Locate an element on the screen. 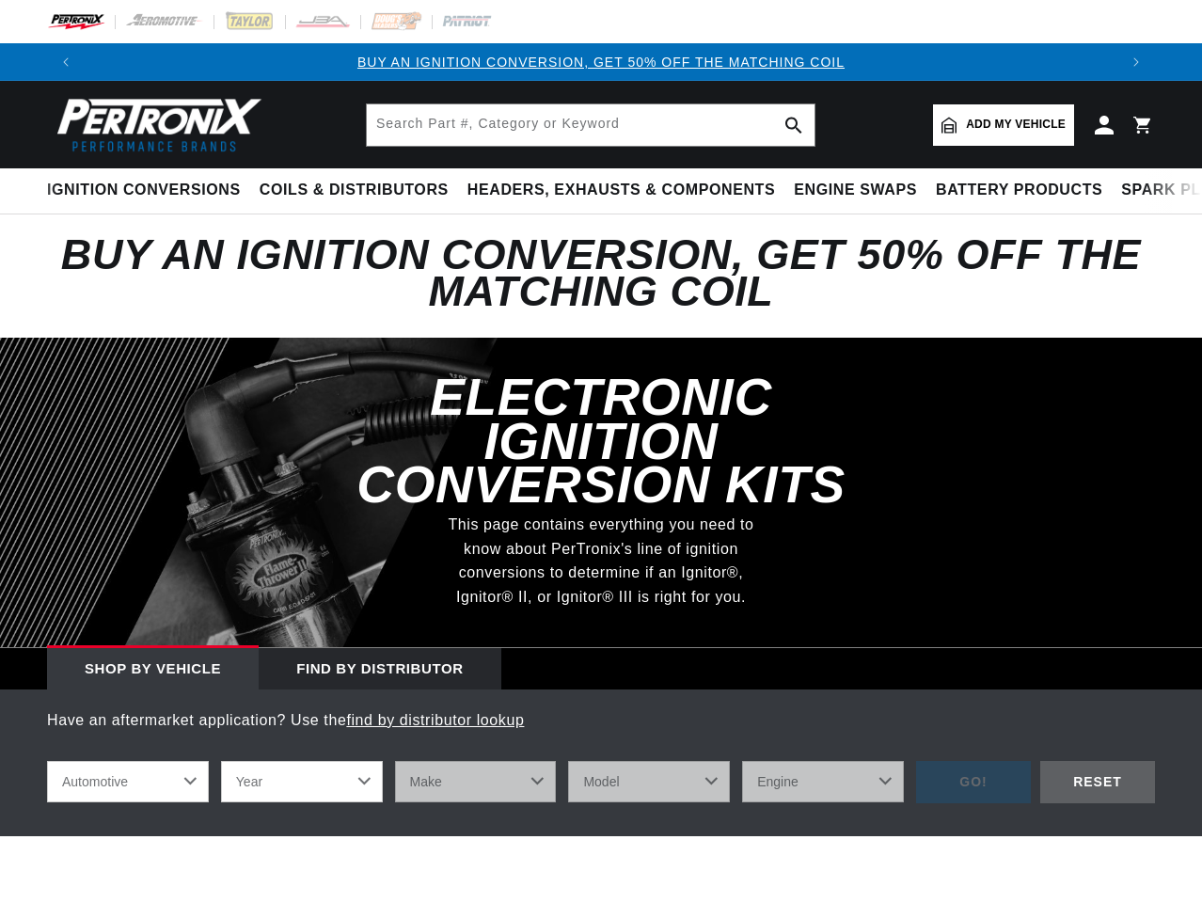  a: find by distributor lookup is located at coordinates (435, 720).